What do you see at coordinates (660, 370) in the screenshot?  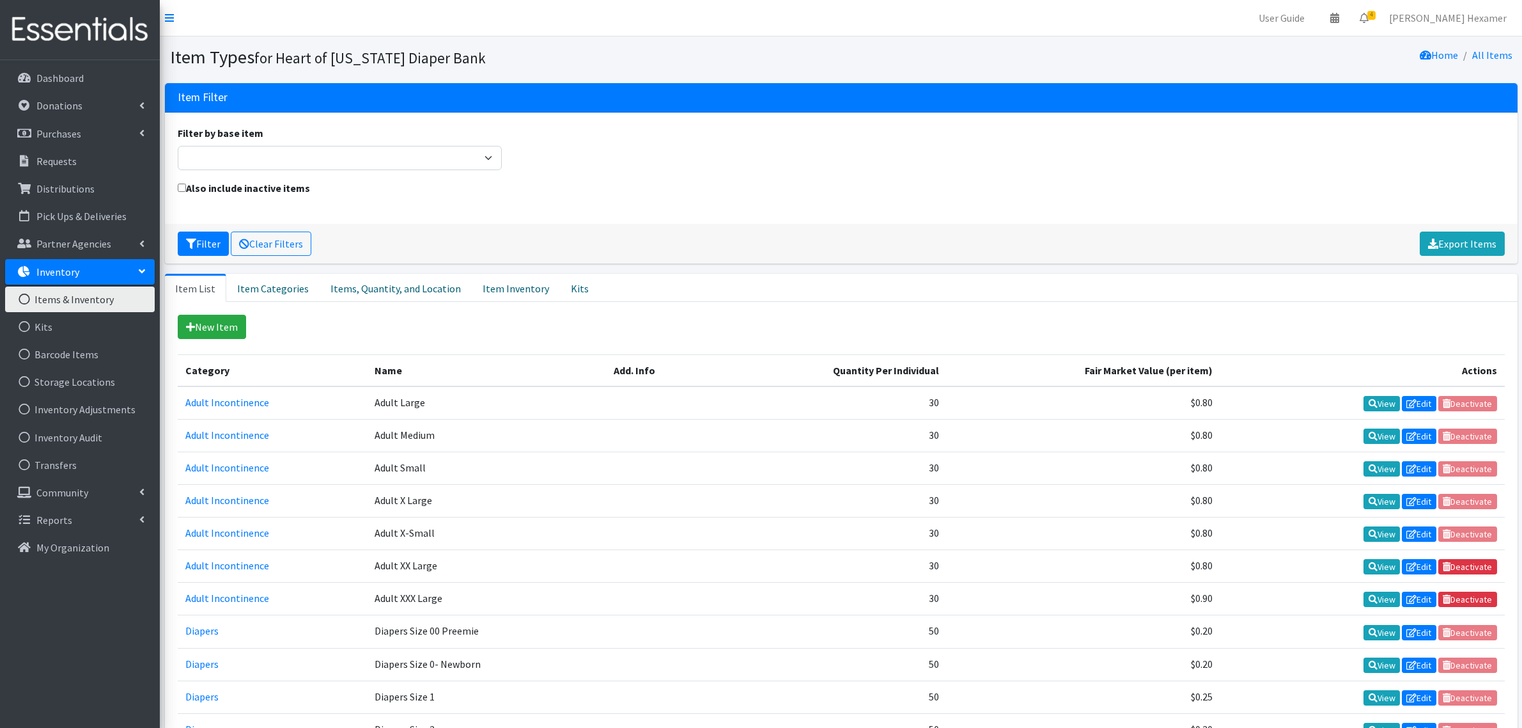 I see `th: Add. Info` at bounding box center [660, 370].